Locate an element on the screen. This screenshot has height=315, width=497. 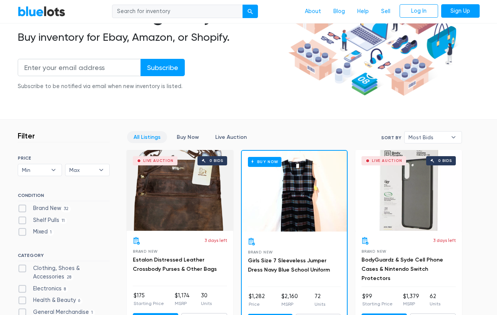
a: BlueLots is located at coordinates (42, 11).